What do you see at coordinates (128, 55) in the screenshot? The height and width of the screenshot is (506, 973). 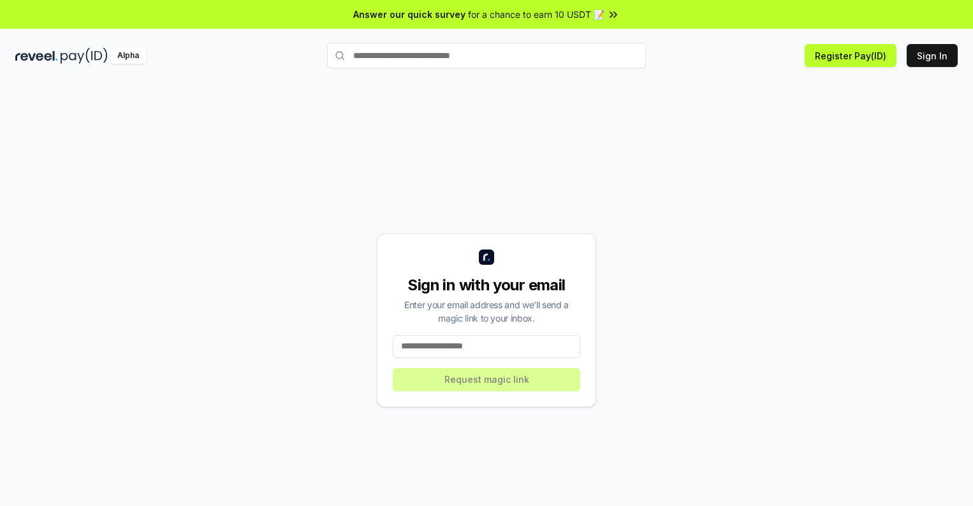 I see `div: Alpha` at bounding box center [128, 55].